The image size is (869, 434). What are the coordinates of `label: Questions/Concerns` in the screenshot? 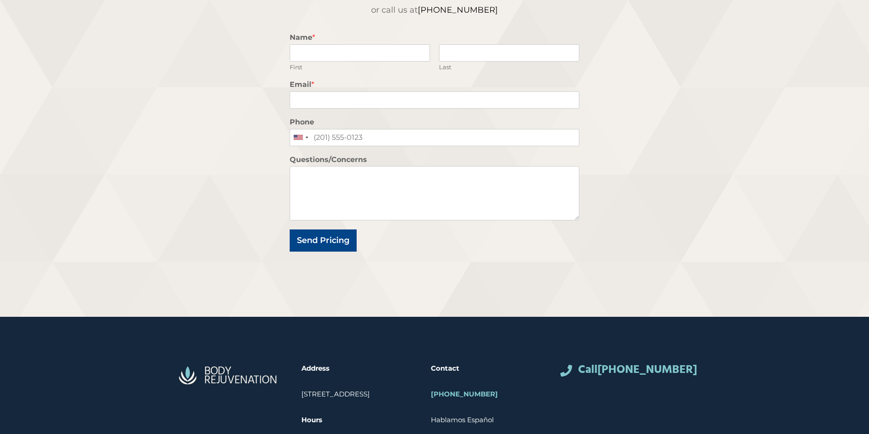 It's located at (435, 160).